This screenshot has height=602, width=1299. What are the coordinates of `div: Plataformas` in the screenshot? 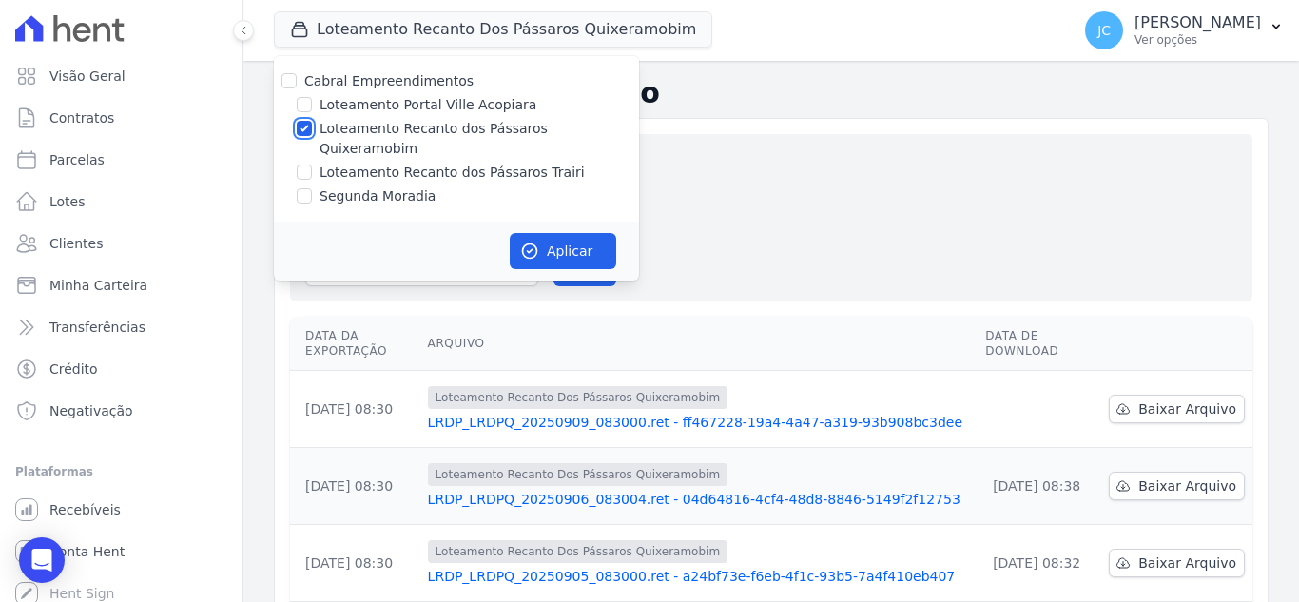 It's located at (121, 472).